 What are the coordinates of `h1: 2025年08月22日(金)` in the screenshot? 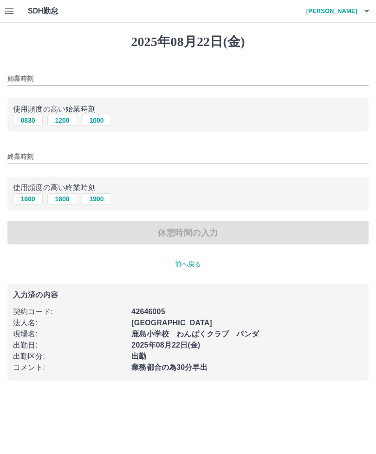 It's located at (188, 42).